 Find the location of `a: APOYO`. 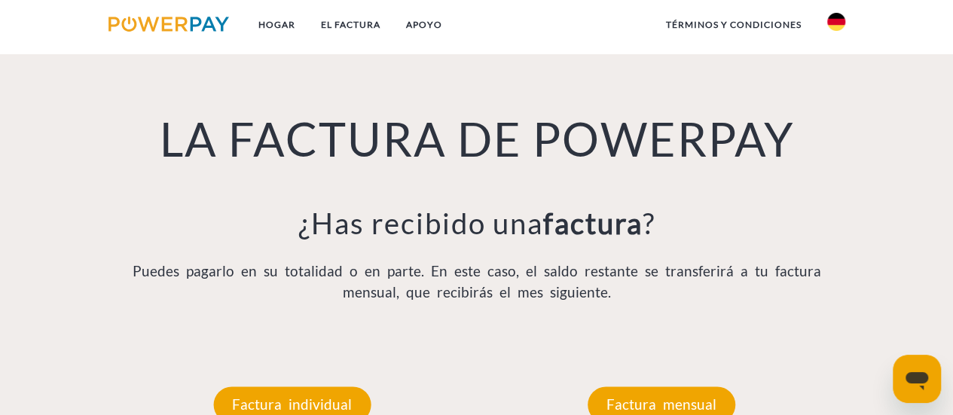

a: APOYO is located at coordinates (423, 25).